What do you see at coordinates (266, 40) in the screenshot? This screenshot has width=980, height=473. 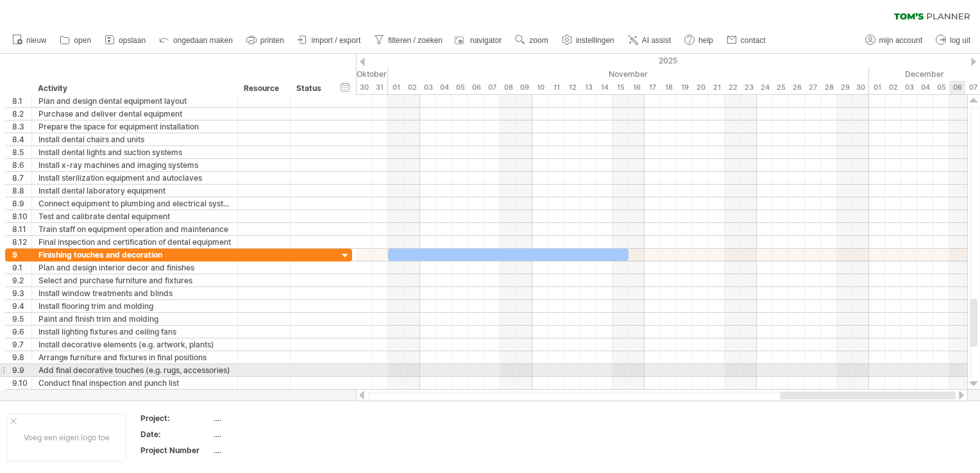 I see `a: printen` at bounding box center [266, 40].